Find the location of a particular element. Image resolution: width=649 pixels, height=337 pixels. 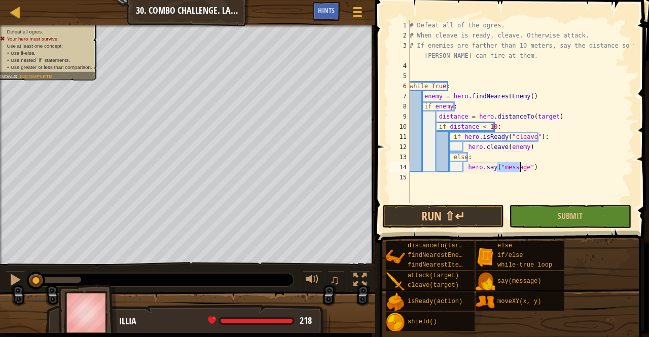

span: distanceTo(target) is located at coordinates (441, 246).